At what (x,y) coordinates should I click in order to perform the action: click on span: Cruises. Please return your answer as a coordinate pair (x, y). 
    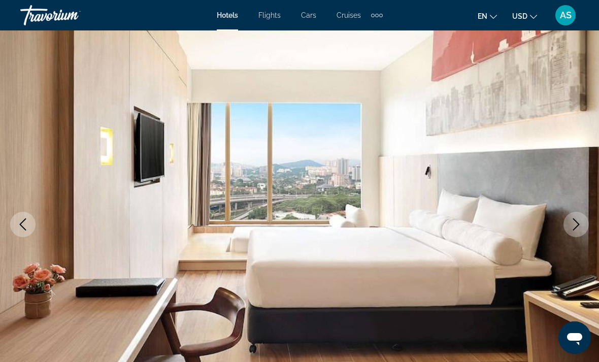
    Looking at the image, I should click on (349, 15).